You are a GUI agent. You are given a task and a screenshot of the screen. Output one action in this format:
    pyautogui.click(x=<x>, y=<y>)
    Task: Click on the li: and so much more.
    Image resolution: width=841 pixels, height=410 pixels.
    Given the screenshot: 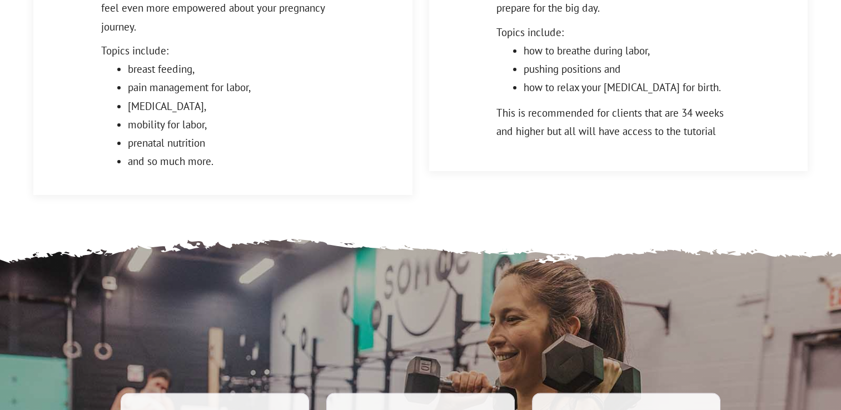 What is the action you would take?
    pyautogui.click(x=236, y=161)
    